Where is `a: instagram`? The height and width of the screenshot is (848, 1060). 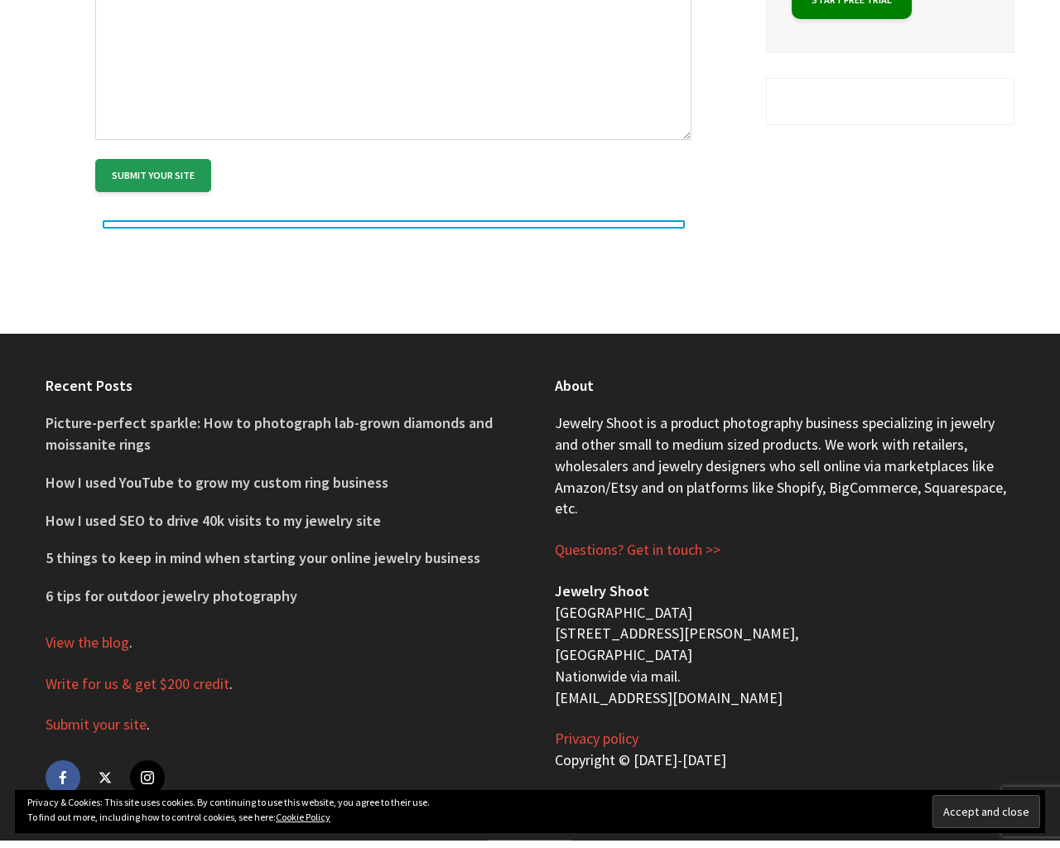 a: instagram is located at coordinates (147, 778).